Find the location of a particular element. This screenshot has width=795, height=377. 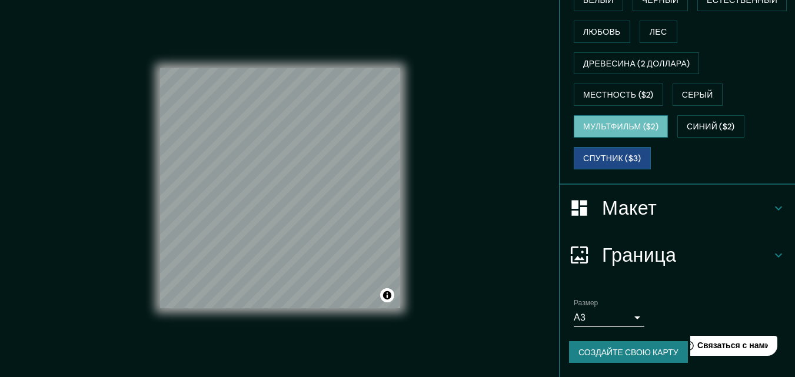

font: Любовь is located at coordinates (602, 32).